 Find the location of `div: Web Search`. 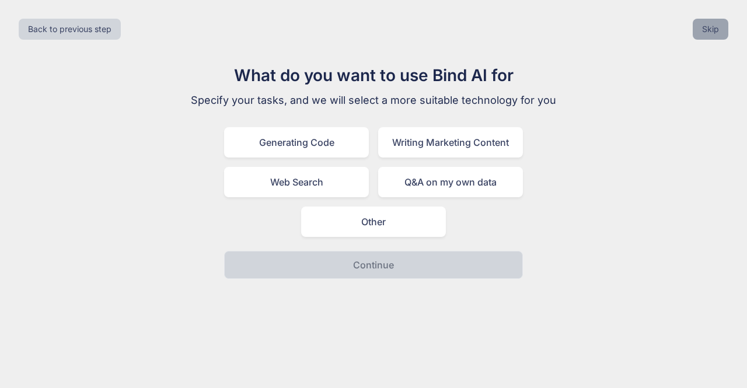

div: Web Search is located at coordinates (297, 182).